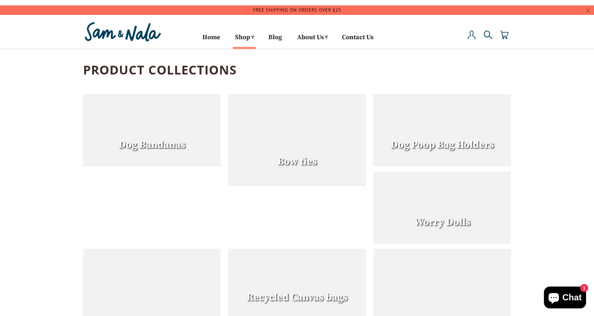 Image resolution: width=594 pixels, height=316 pixels. What do you see at coordinates (442, 222) in the screenshot?
I see `span: Worry Dolls` at bounding box center [442, 222].